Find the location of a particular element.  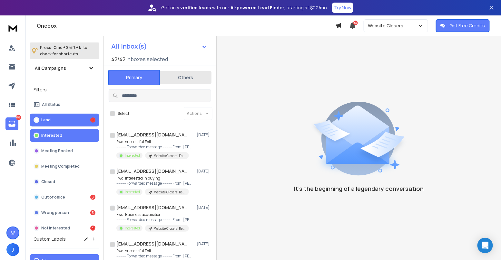

h1: Onebox is located at coordinates (186, 26).